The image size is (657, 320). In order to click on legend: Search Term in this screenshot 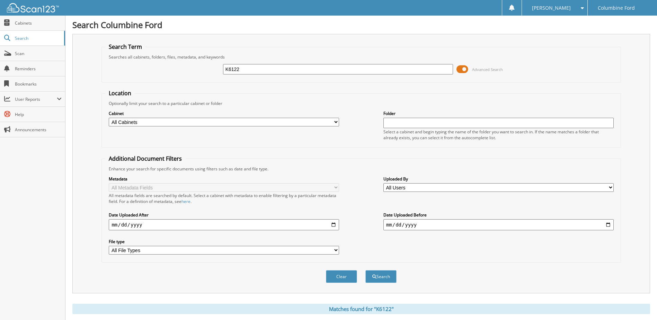, I will do `click(125, 47)`.